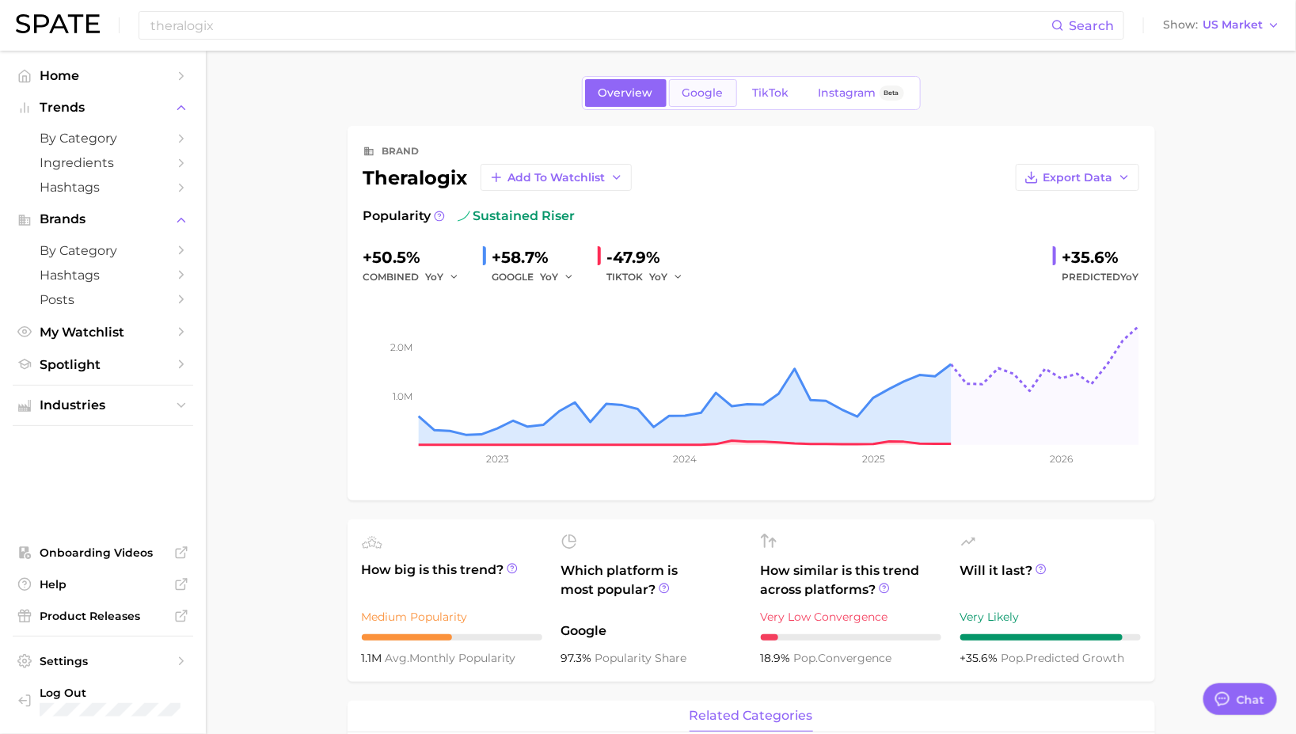 The height and width of the screenshot is (734, 1296). Describe the element at coordinates (103, 219) in the screenshot. I see `button: Brands` at that location.